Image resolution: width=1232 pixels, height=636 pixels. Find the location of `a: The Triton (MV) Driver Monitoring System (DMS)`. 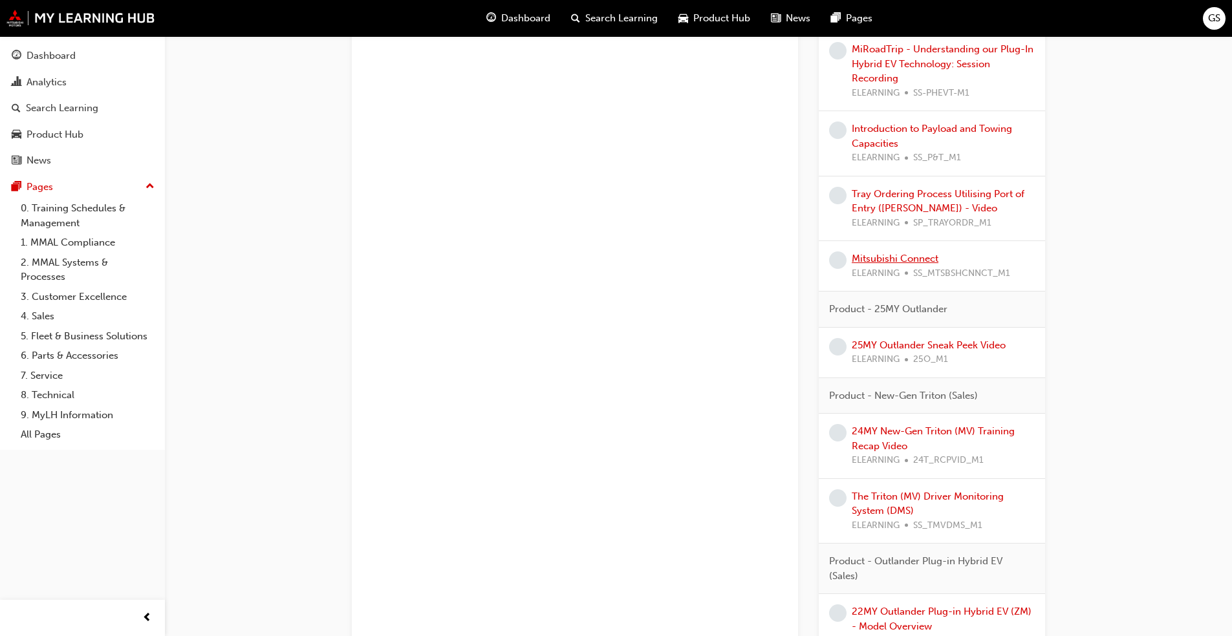

a: The Triton (MV) Driver Monitoring System (DMS) is located at coordinates (927, 504).